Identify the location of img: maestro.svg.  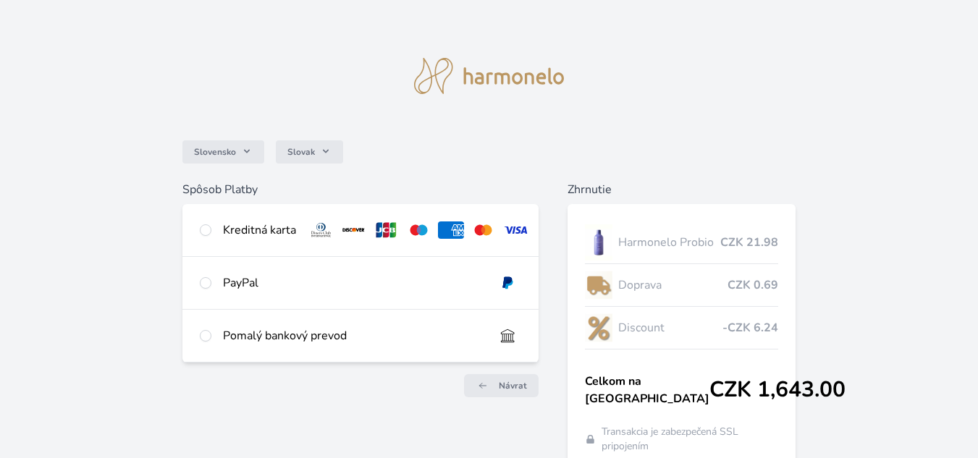
(419, 230).